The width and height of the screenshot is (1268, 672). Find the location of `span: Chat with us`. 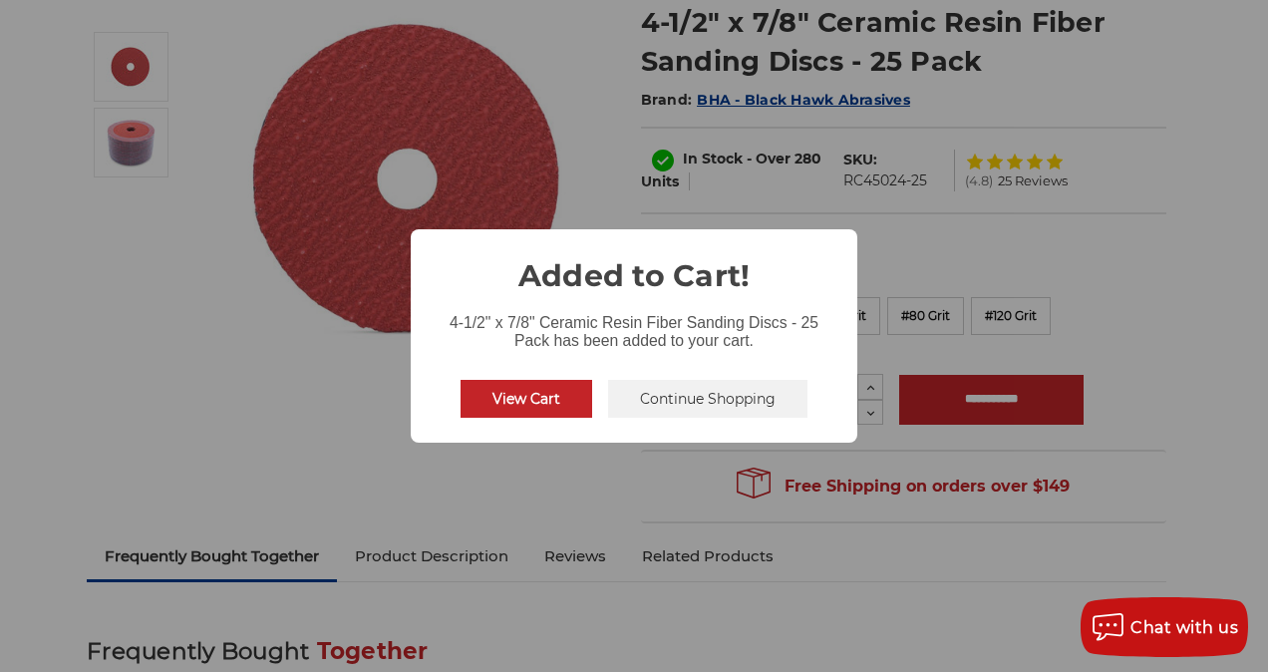

span: Chat with us is located at coordinates (1185, 627).